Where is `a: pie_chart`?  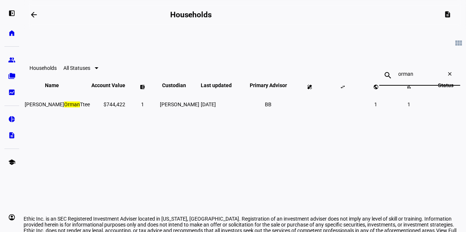 a: pie_chart is located at coordinates (12, 119).